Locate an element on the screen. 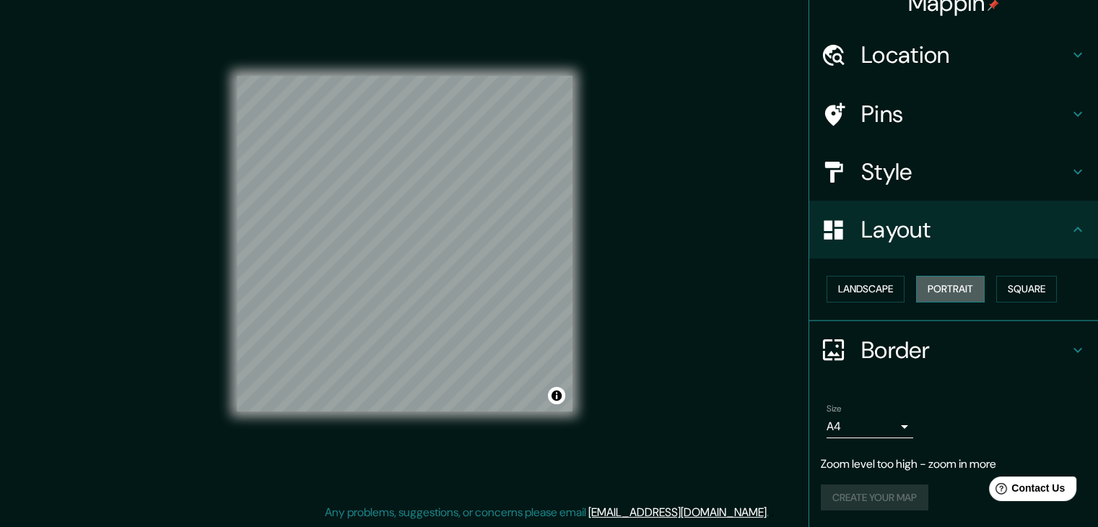 The image size is (1098, 527). p: Zoom level too high - zoom in more is located at coordinates (954, 464).